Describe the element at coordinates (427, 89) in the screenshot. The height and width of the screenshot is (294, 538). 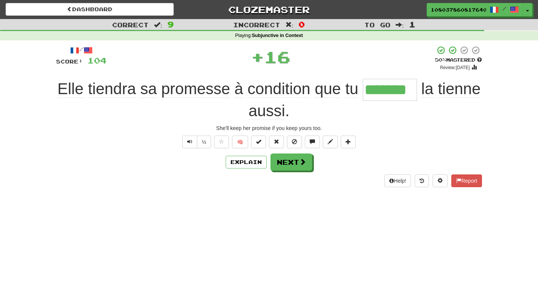
I see `span: la` at that location.